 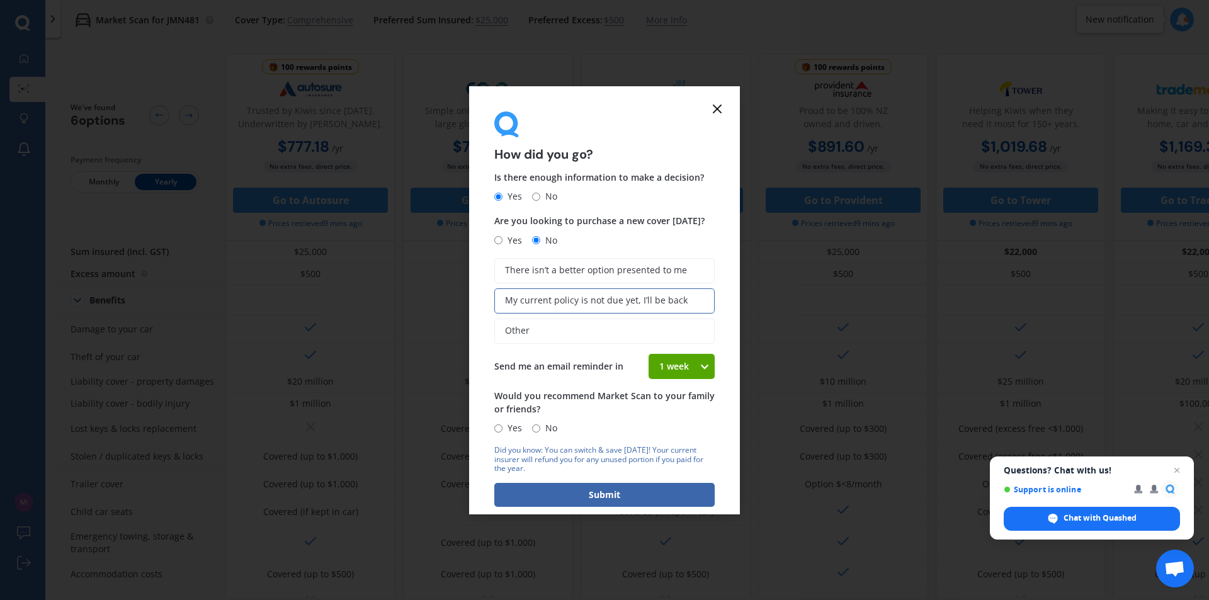 I want to click on span: My current policy is not due yet, I’ll be back, so click(x=596, y=300).